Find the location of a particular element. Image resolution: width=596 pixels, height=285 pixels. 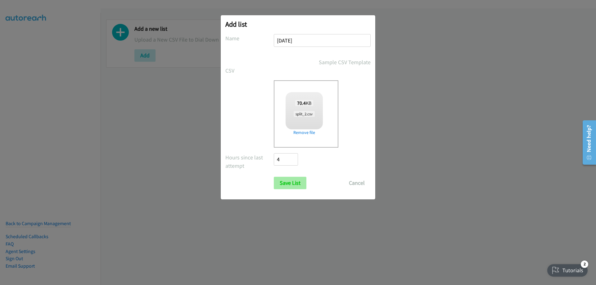

span: KB is located at coordinates (304, 103).